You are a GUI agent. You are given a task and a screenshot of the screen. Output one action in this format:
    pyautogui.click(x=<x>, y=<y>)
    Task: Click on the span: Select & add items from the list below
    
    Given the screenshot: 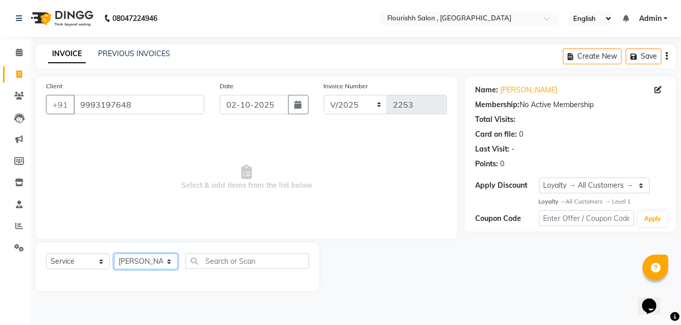 What is the action you would take?
    pyautogui.click(x=246, y=178)
    